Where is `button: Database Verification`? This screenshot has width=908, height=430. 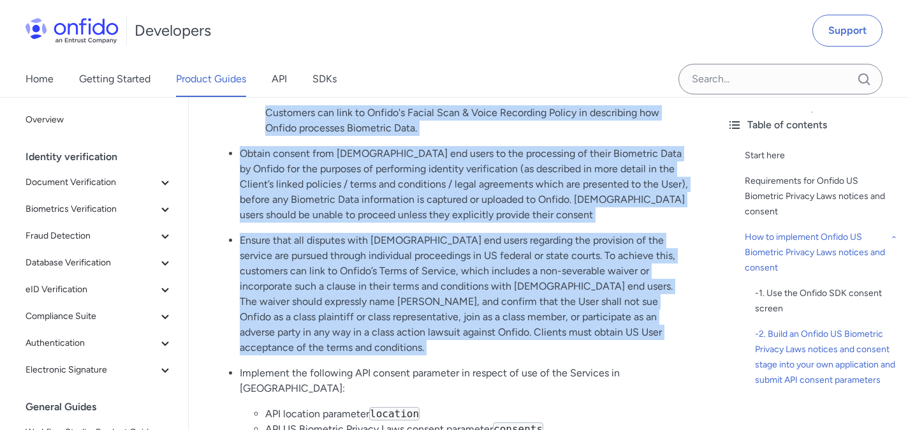
button: Database Verification is located at coordinates (99, 263).